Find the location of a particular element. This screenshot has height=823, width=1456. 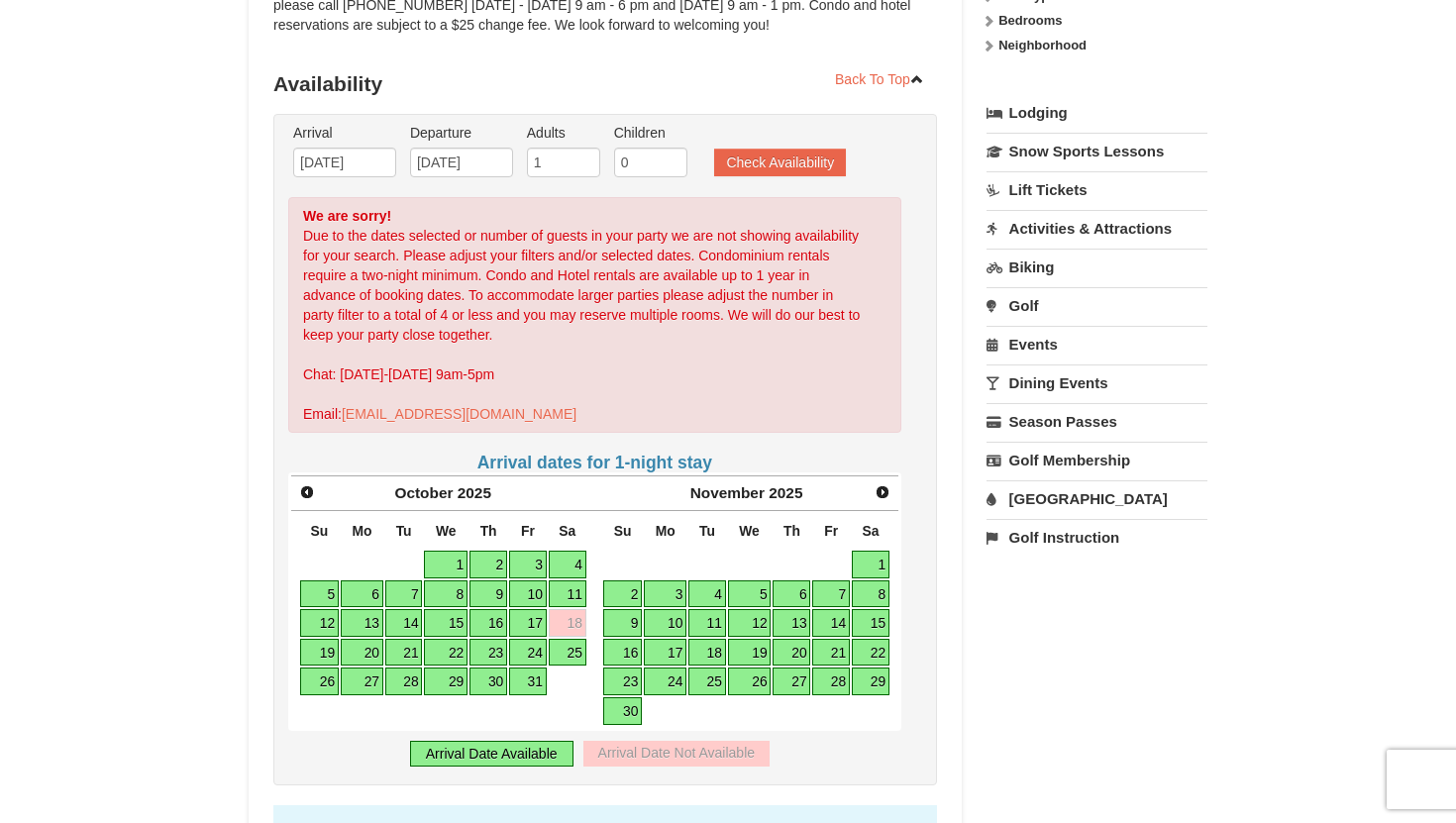

a: Biking is located at coordinates (1097, 266).